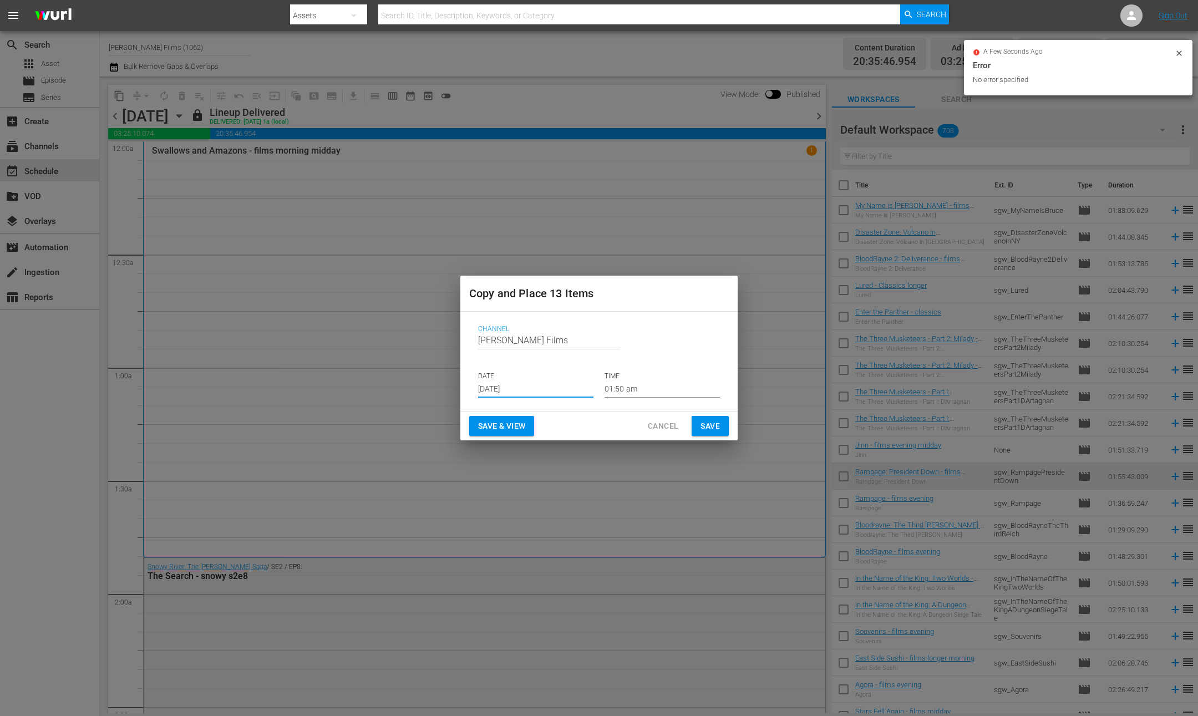 The height and width of the screenshot is (716, 1198). What do you see at coordinates (710, 426) in the screenshot?
I see `span: Save` at bounding box center [710, 426].